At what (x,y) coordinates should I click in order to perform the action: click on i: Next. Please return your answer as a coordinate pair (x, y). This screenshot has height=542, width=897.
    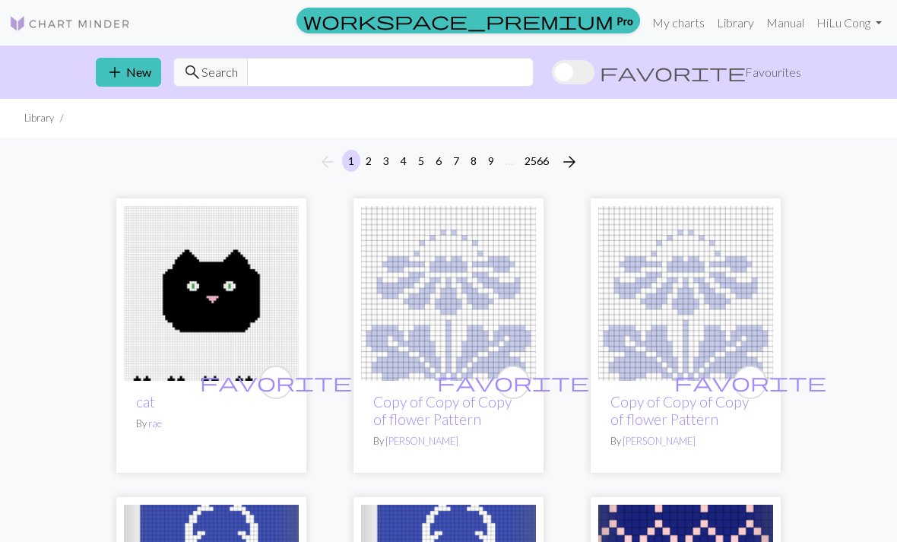
    Looking at the image, I should click on (569, 162).